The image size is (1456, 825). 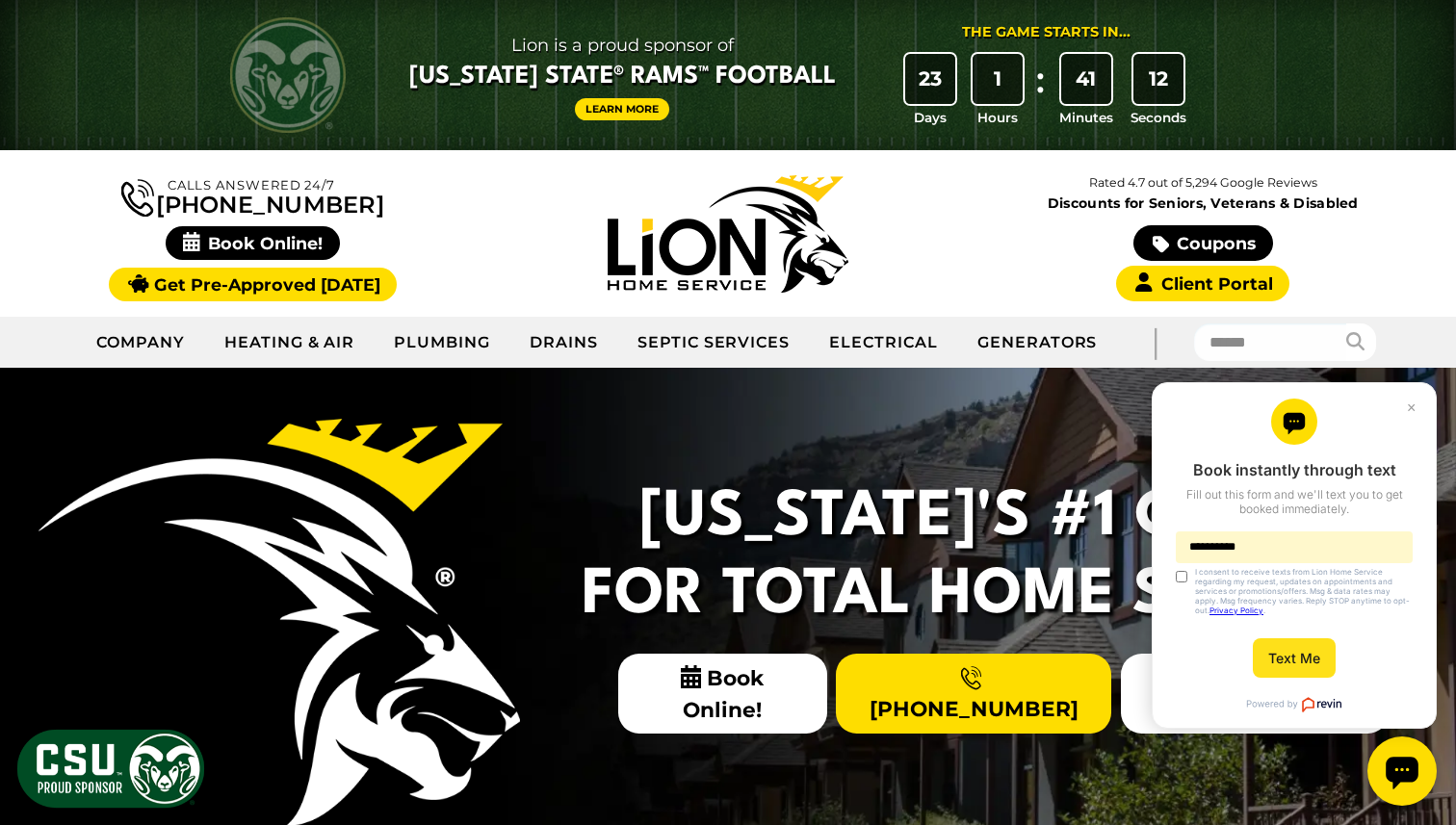 What do you see at coordinates (622, 109) in the screenshot?
I see `a: Learn More` at bounding box center [622, 109].